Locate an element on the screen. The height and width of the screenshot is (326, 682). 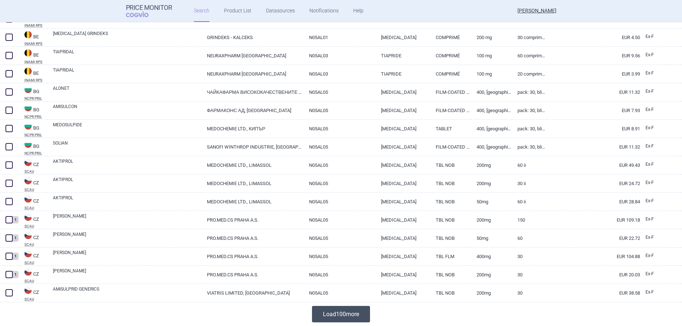
a: EUR 3.99 is located at coordinates (593, 74).